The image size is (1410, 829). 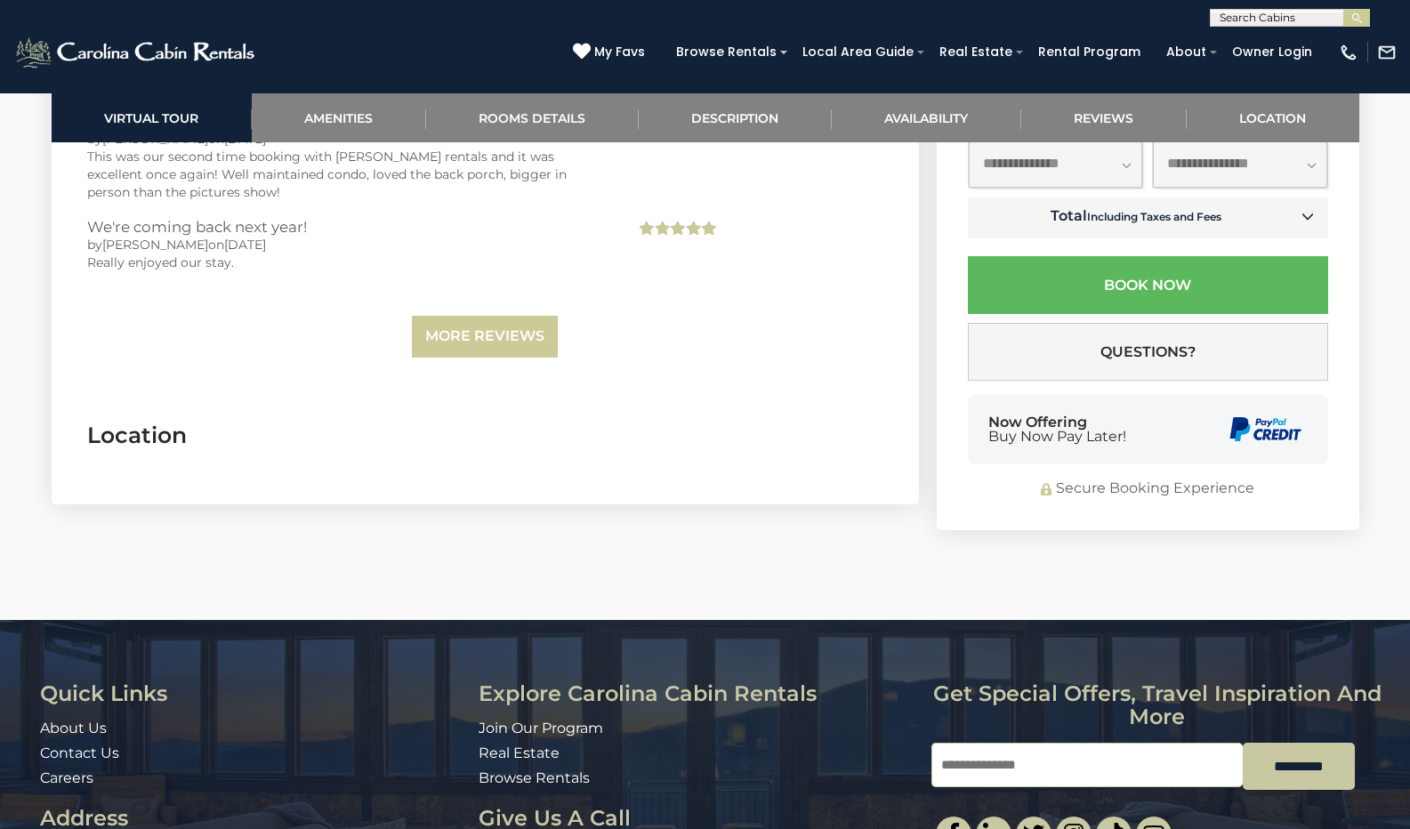 What do you see at coordinates (1157, 705) in the screenshot?
I see `h3: Get special offers, travel inspiration and more` at bounding box center [1157, 705].